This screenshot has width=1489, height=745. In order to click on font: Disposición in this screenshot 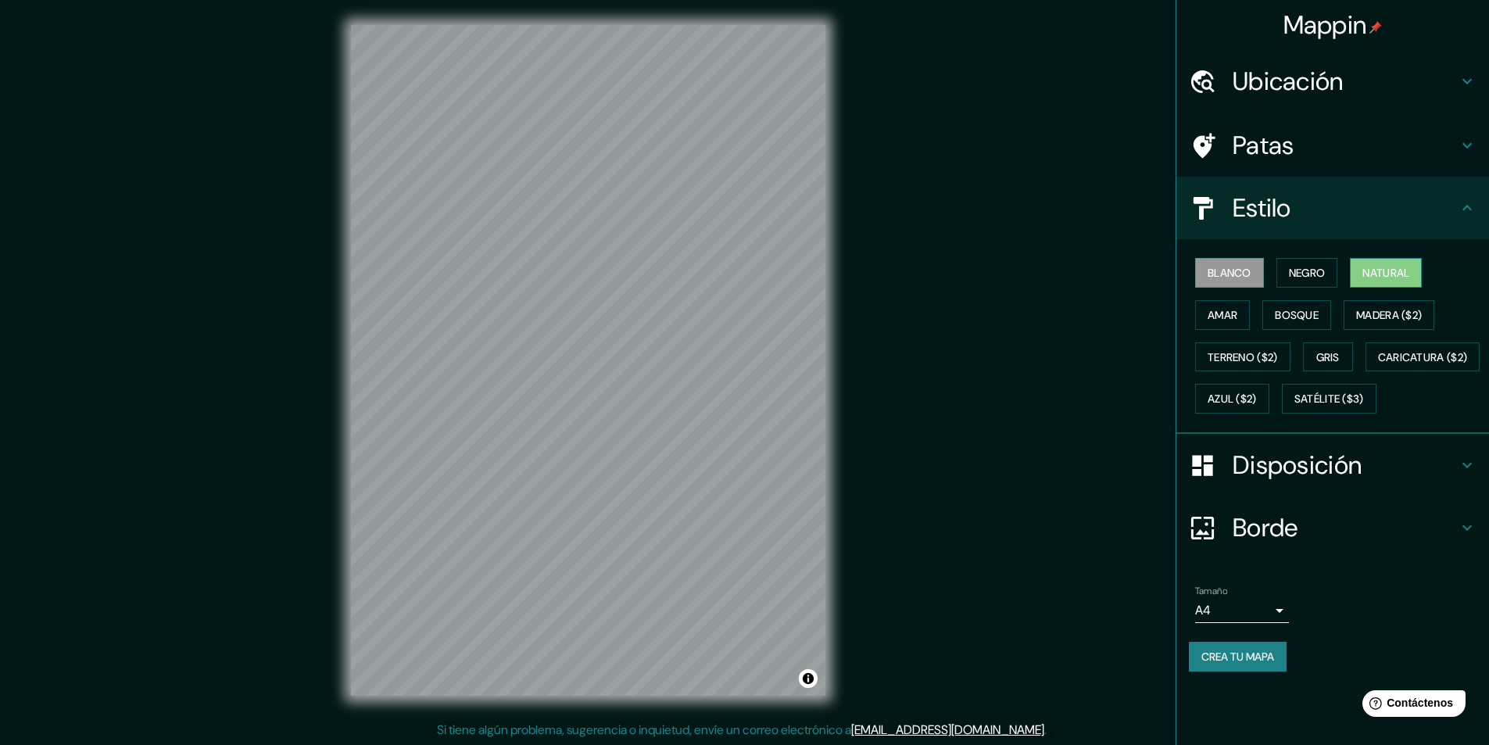, I will do `click(1297, 465)`.